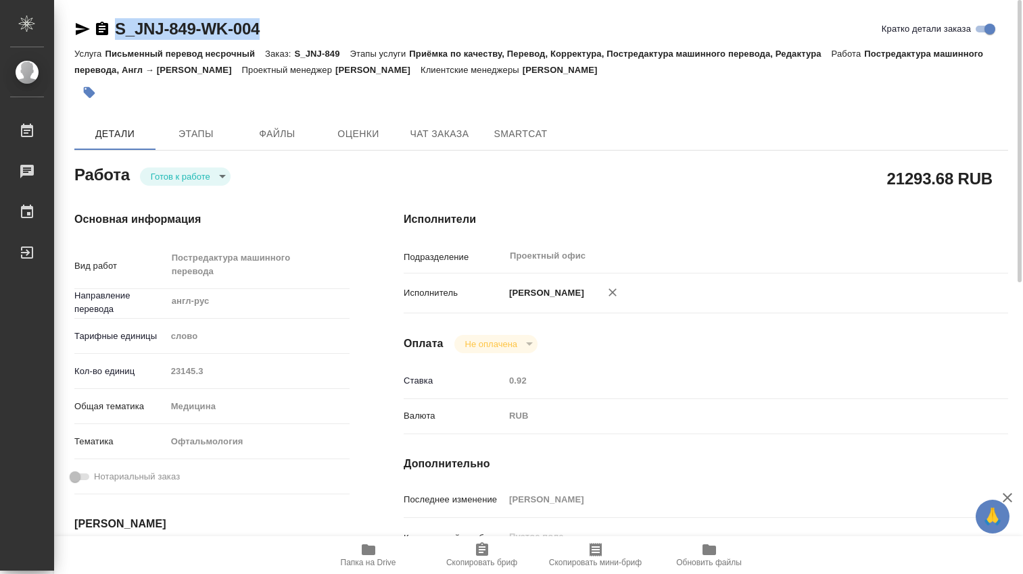 The image size is (1023, 574). Describe the element at coordinates (453, 381) in the screenshot. I see `p: Ставка` at that location.